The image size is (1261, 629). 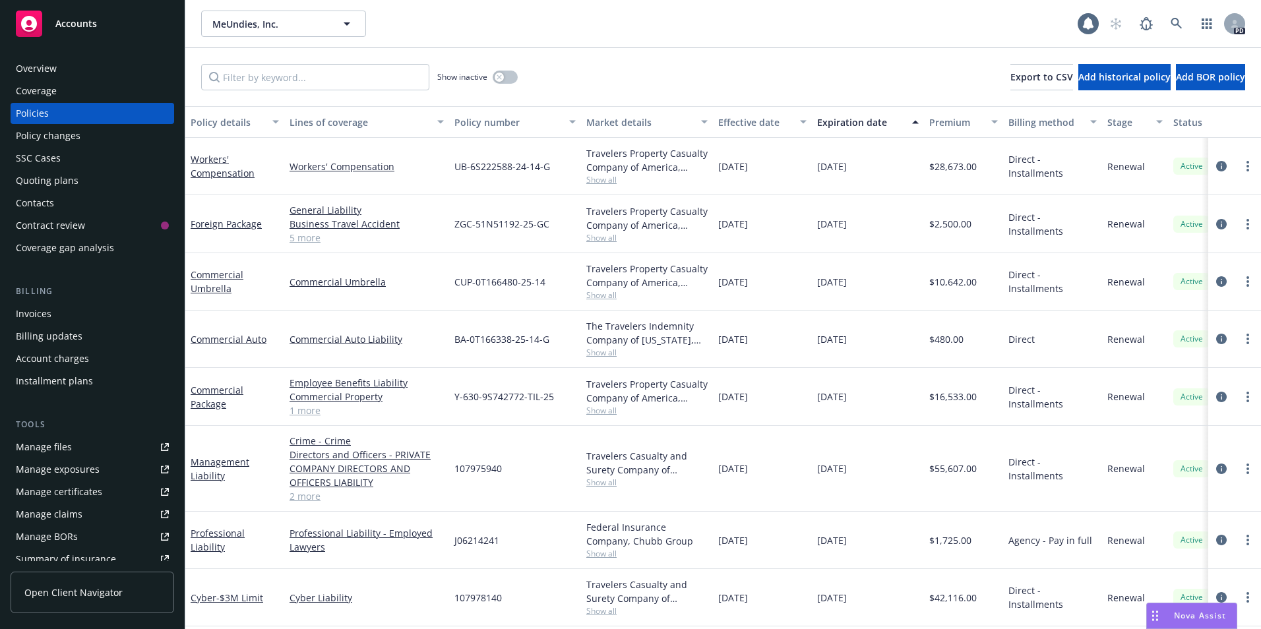 I want to click on input: Filter by keyword..., so click(x=315, y=77).